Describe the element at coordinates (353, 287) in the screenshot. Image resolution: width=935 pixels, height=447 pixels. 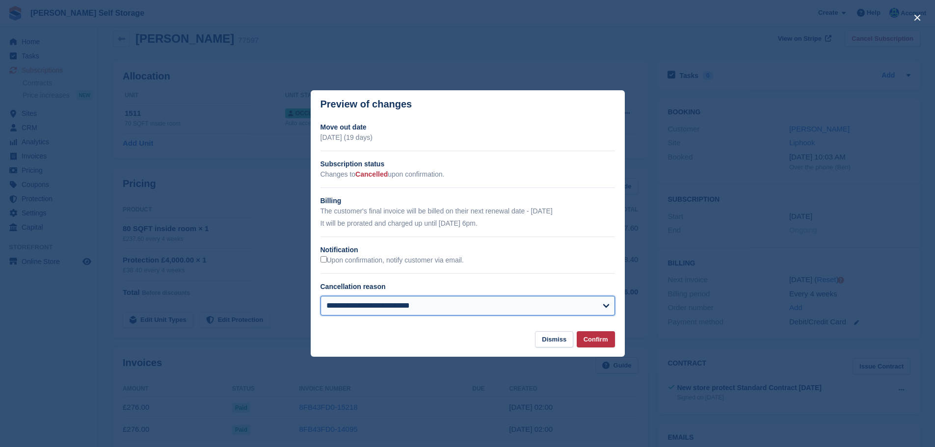
I see `label: Cancellation reason` at that location.